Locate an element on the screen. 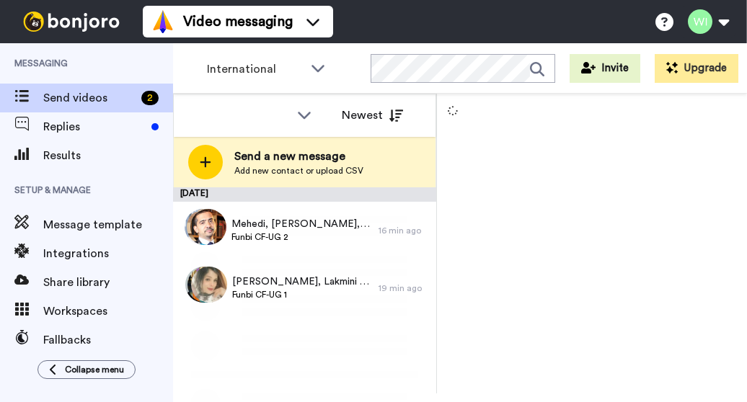 Image resolution: width=747 pixels, height=402 pixels. img: 0a36e34e-80b5-4bf6-b4a6-4cf999a9c587.jpg is located at coordinates (205, 285).